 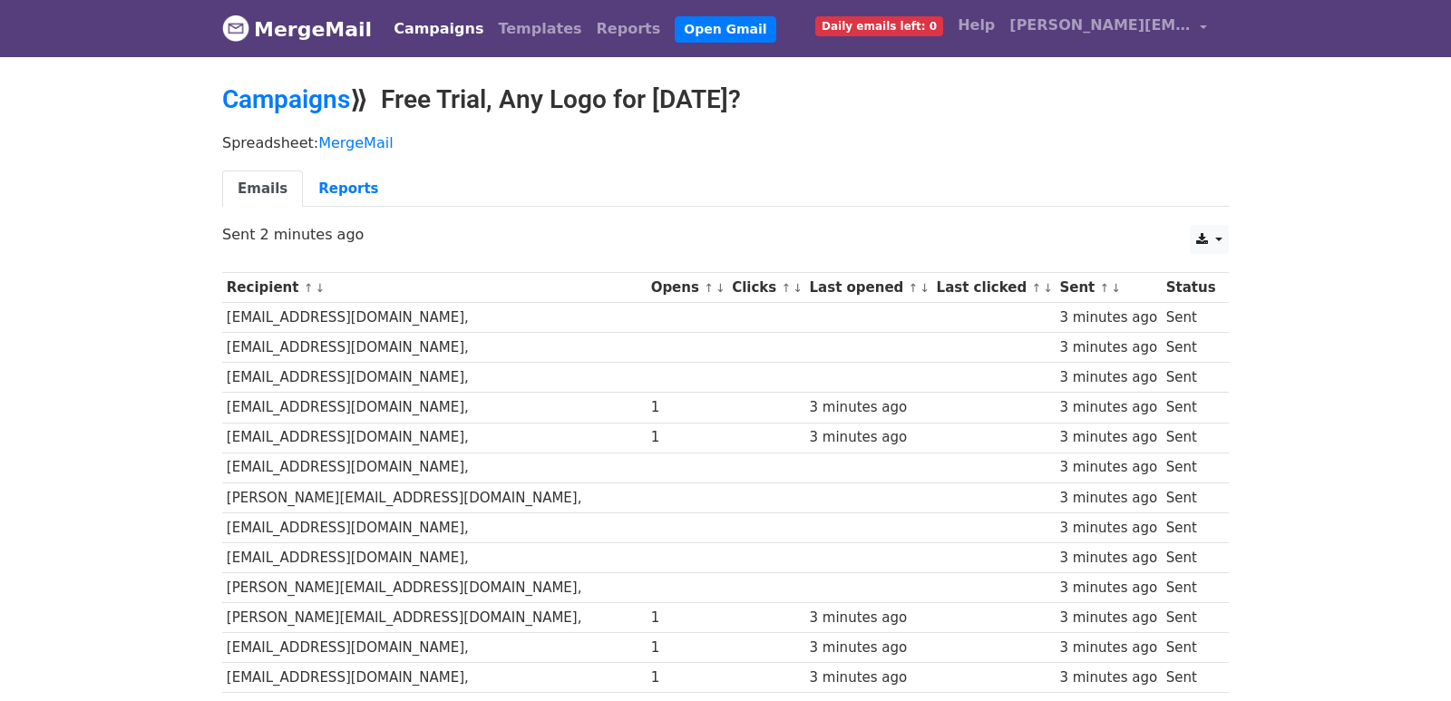 I want to click on span: Daily emails left: 0, so click(x=879, y=26).